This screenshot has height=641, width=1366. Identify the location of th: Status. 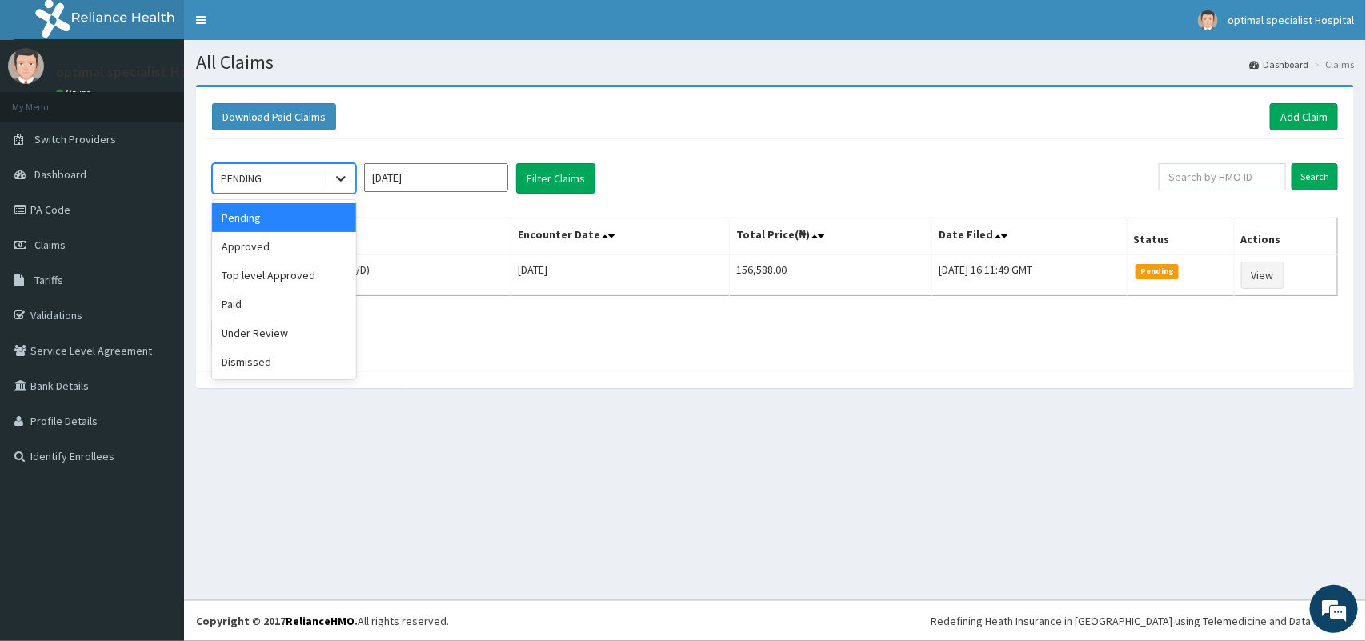
(1181, 237).